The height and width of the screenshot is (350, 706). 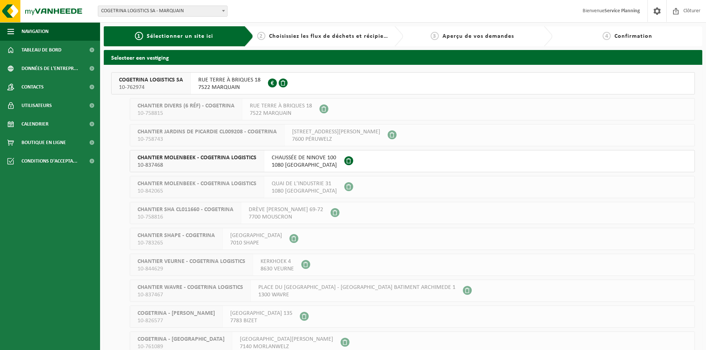 What do you see at coordinates (191, 269) in the screenshot?
I see `span: 10-844629` at bounding box center [191, 269].